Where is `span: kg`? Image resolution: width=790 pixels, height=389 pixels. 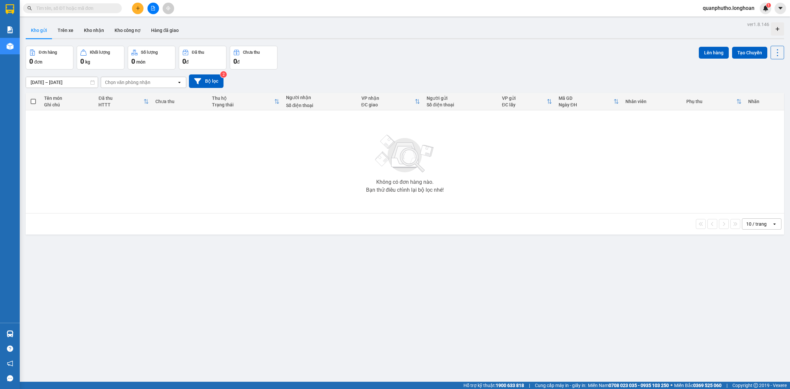
span: kg is located at coordinates (88, 62).